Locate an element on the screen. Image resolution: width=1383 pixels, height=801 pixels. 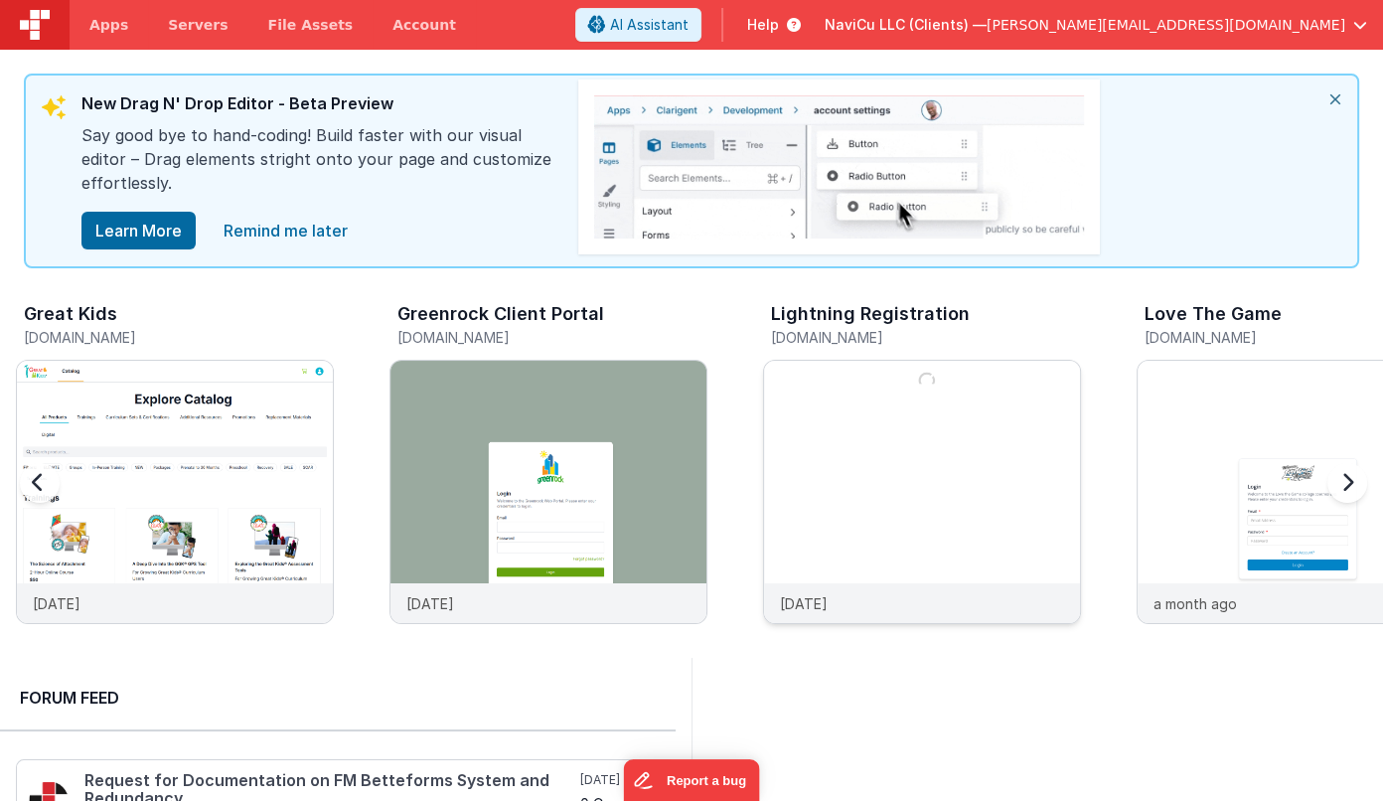
i: close is located at coordinates (1335, 99).